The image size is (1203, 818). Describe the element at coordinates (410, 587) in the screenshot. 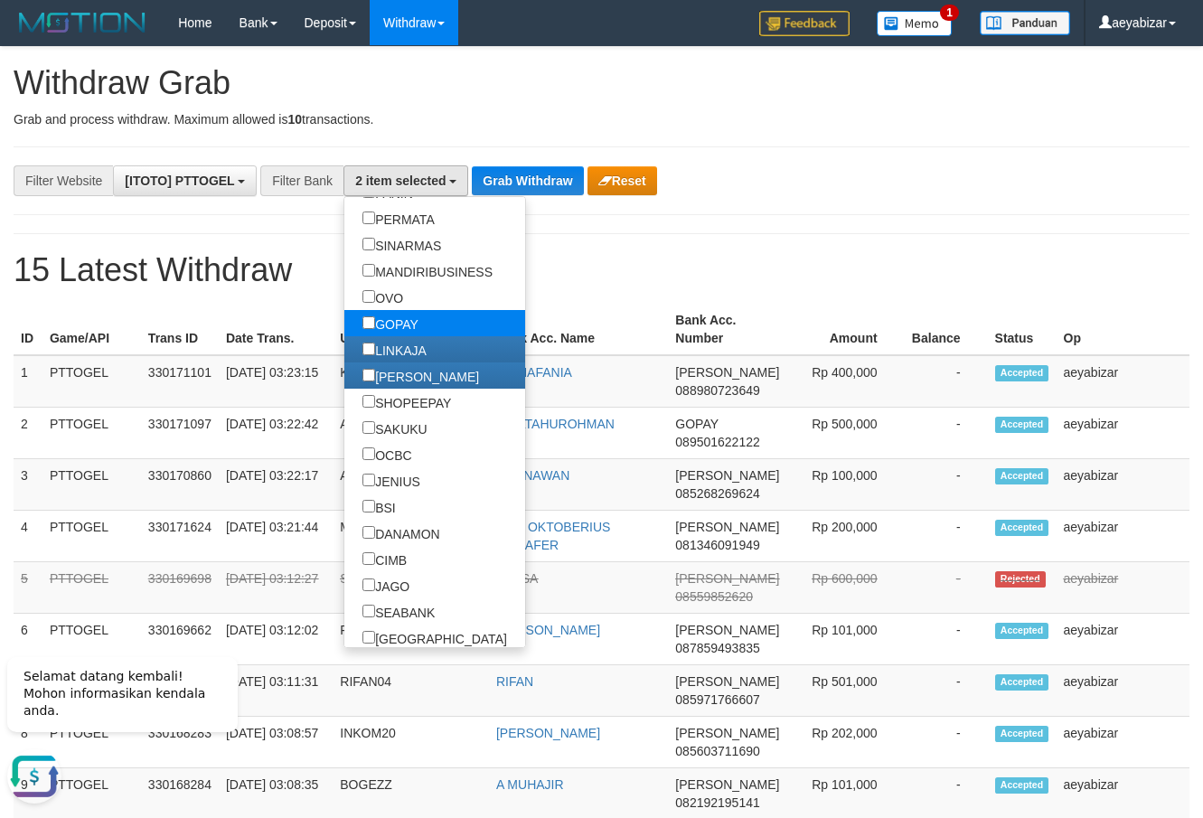

I see `td: SEHATI23` at that location.